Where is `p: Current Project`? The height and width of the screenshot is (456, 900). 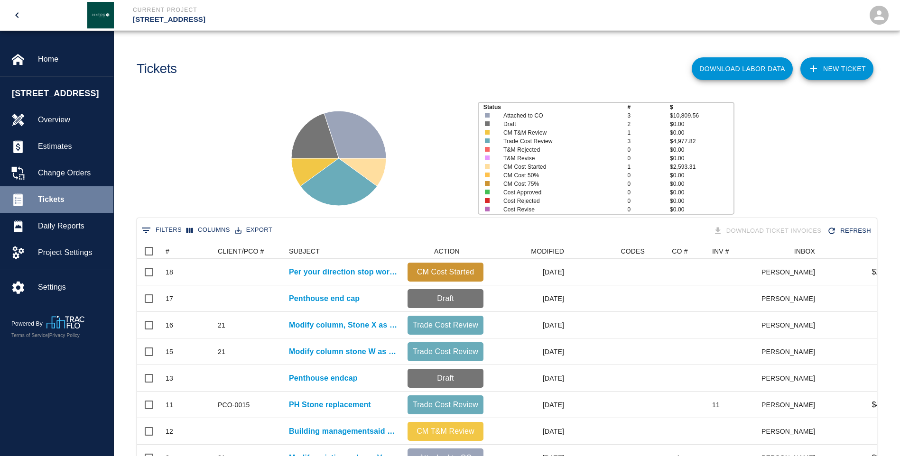
p: Current Project is located at coordinates (317, 10).